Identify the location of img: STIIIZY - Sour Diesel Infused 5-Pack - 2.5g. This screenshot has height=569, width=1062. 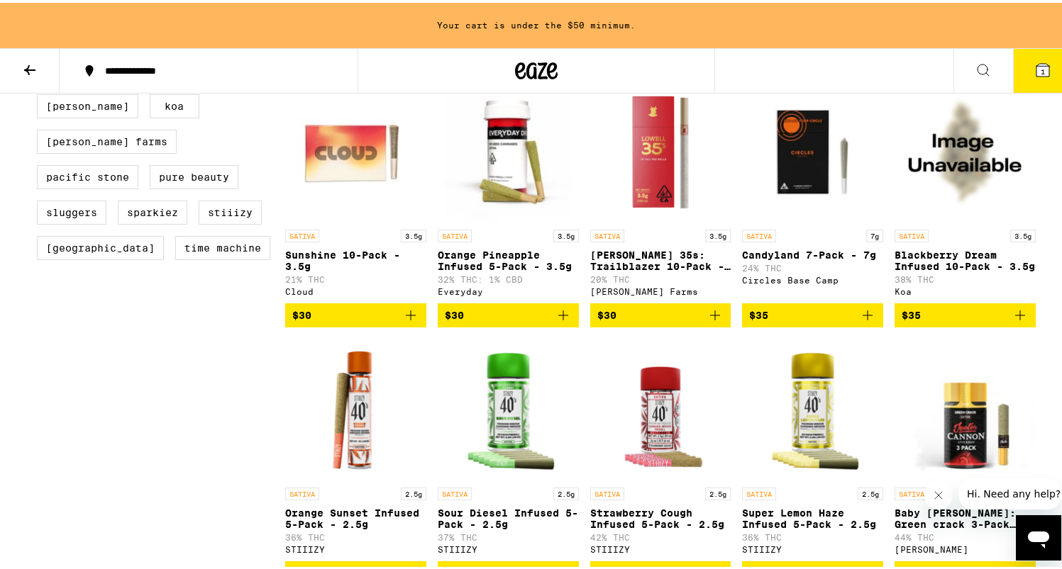
(508, 407).